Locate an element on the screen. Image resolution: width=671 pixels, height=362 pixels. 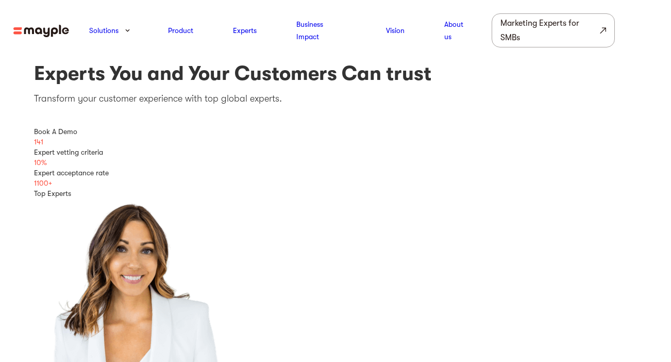
div: 10% is located at coordinates (335, 162).